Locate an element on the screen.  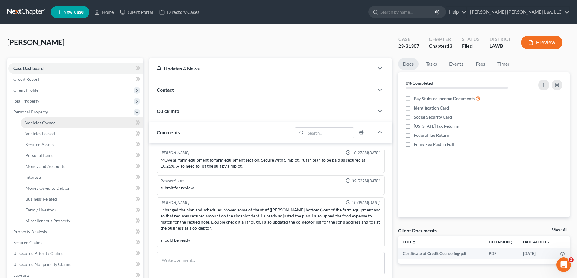
span: New Case is located at coordinates (73, 12).